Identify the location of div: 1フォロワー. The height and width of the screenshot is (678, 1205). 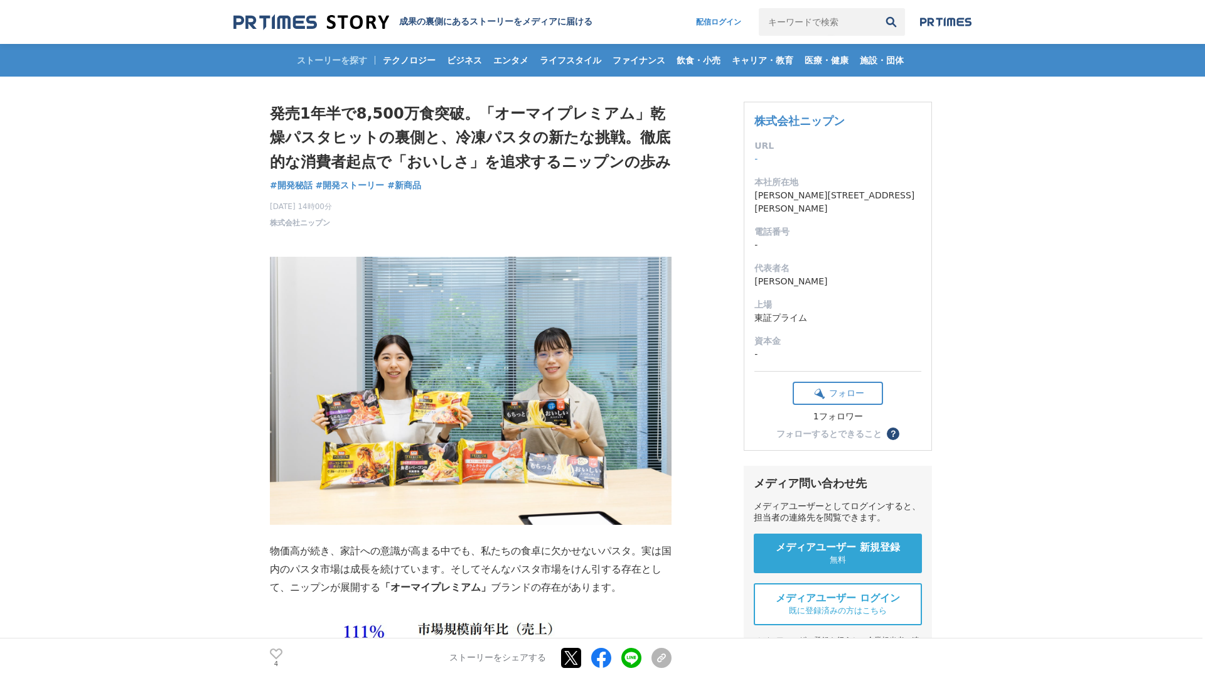
(838, 417).